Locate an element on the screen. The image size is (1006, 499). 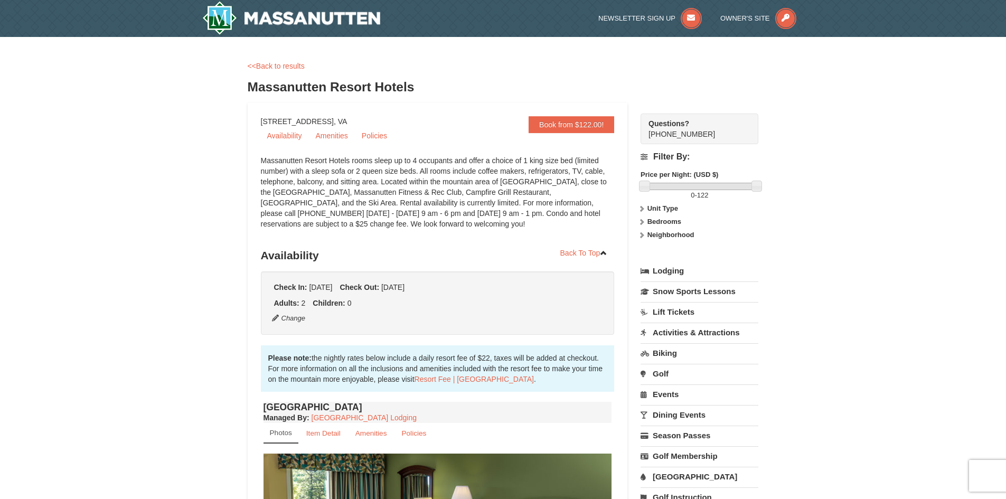
div: Massanutten Resort Hotels rooms sleep up to 4 occupants and offer a choice of 1 king size bed (li... is located at coordinates (438, 198).